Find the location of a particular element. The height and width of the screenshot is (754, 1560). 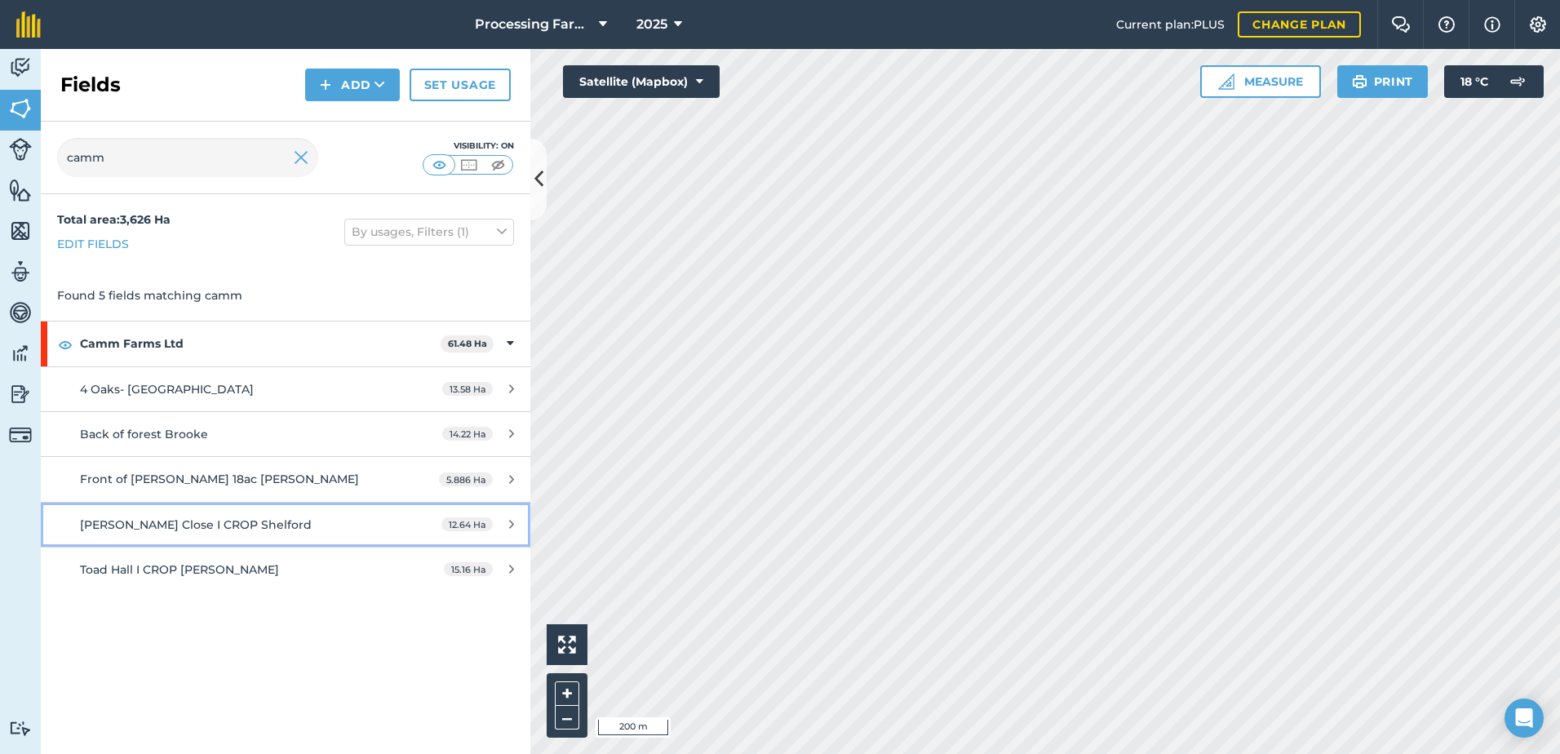

span: 2025 is located at coordinates (652, 24).